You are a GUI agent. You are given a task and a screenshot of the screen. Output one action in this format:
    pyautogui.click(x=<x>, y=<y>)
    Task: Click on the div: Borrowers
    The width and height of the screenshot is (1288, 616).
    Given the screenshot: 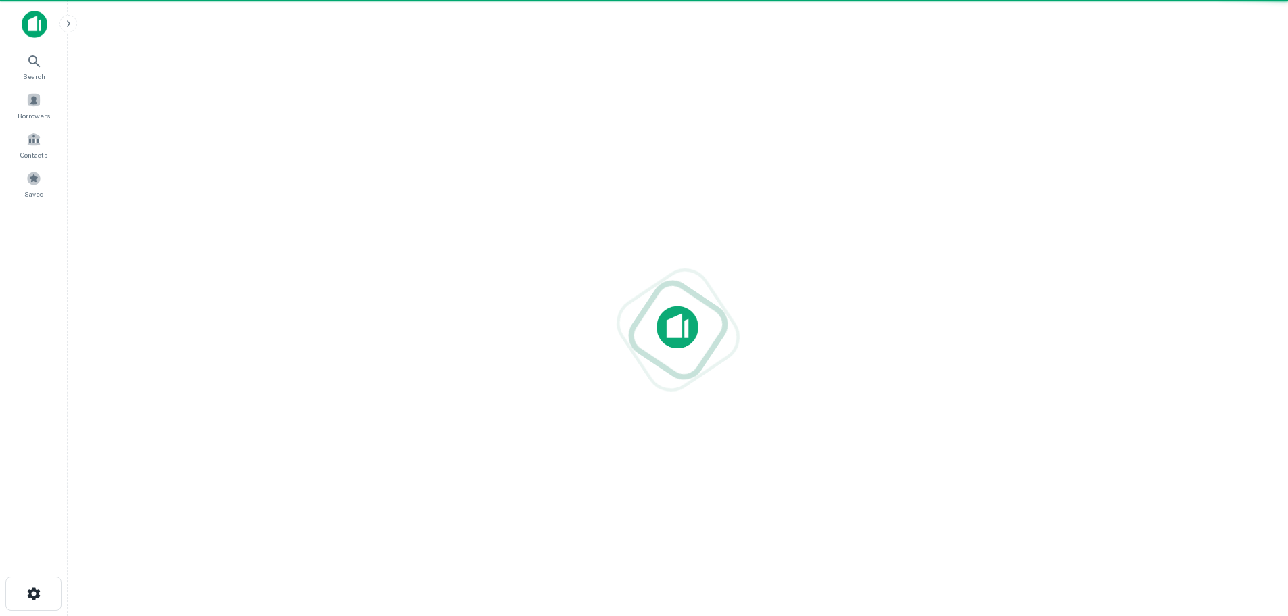 What is the action you would take?
    pyautogui.click(x=34, y=105)
    